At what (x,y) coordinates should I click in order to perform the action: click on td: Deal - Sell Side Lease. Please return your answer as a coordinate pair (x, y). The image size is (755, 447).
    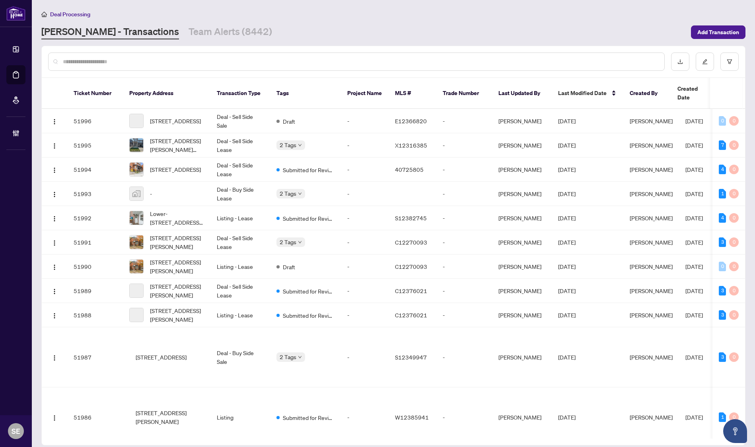
    Looking at the image, I should click on (240, 170).